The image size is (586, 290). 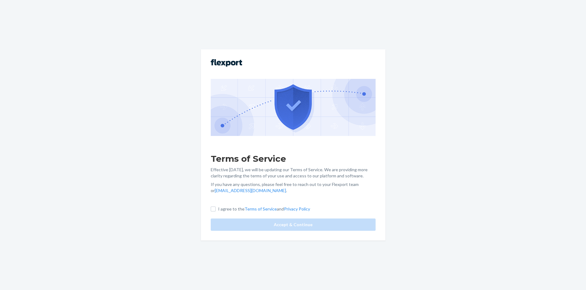 What do you see at coordinates (297, 209) in the screenshot?
I see `a: Privacy Policy` at bounding box center [297, 209].